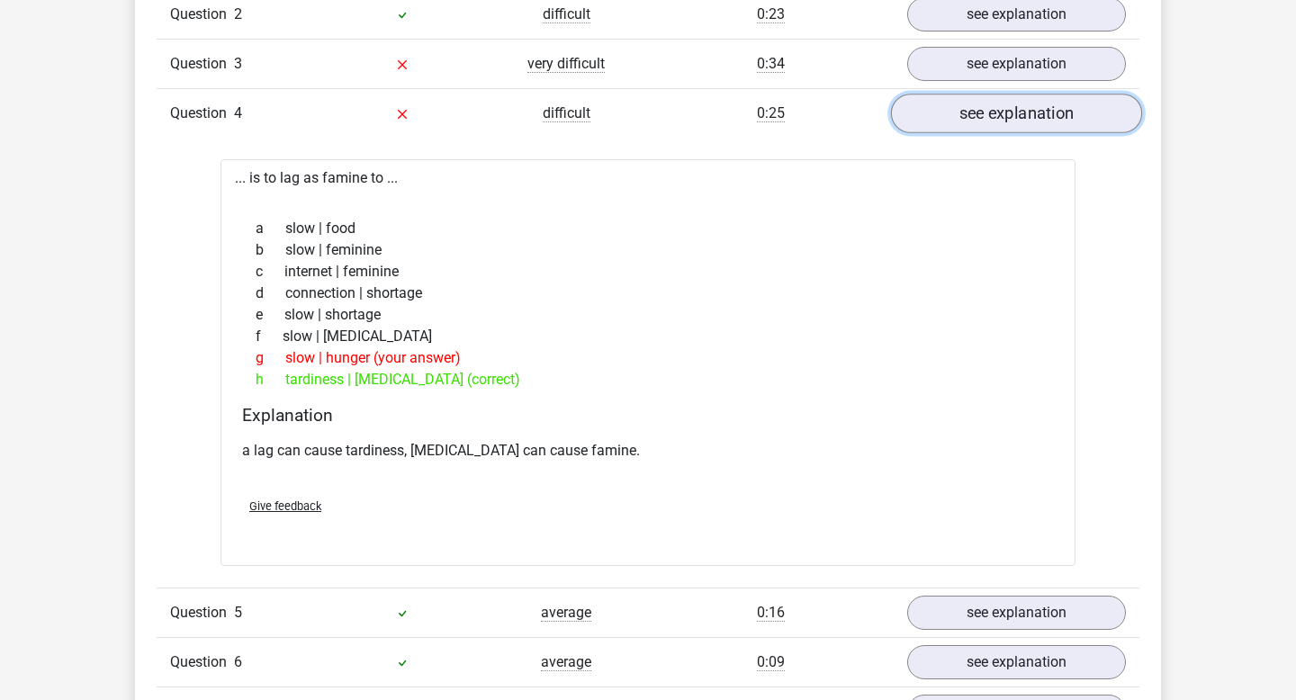 This screenshot has height=700, width=1296. I want to click on h4: Explanation, so click(648, 415).